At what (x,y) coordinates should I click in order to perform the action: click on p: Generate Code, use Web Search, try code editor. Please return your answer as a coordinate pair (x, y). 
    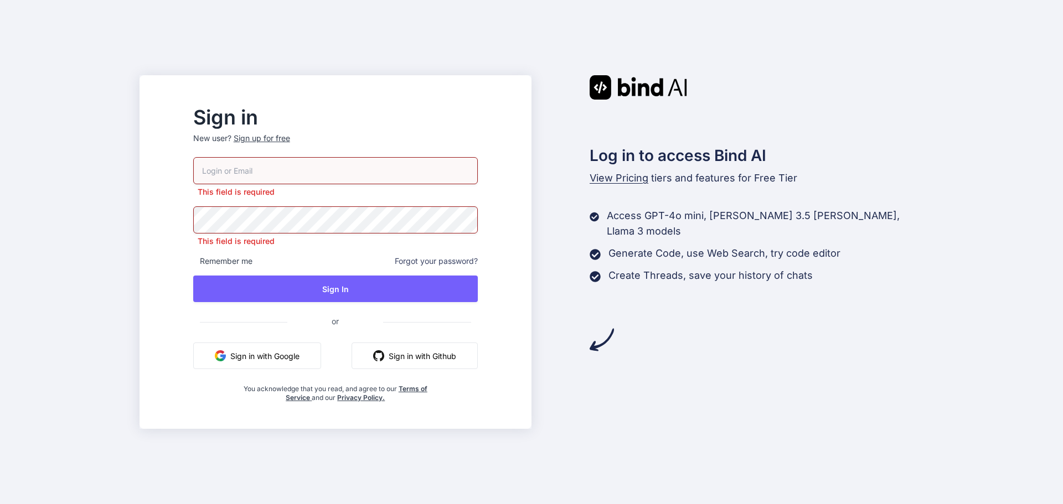
    Looking at the image, I should click on (724, 254).